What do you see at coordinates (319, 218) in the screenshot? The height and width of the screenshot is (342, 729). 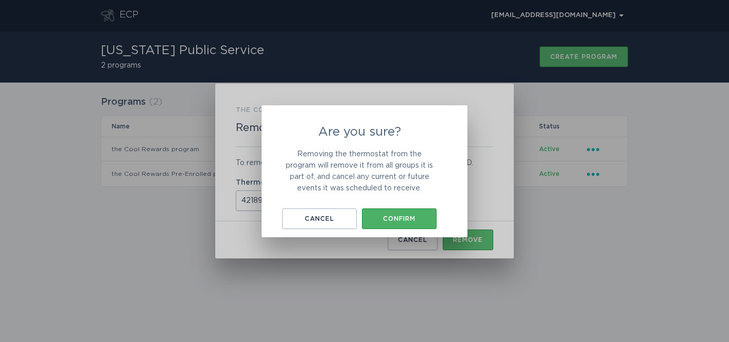 I see `div: Cancel` at bounding box center [319, 218].